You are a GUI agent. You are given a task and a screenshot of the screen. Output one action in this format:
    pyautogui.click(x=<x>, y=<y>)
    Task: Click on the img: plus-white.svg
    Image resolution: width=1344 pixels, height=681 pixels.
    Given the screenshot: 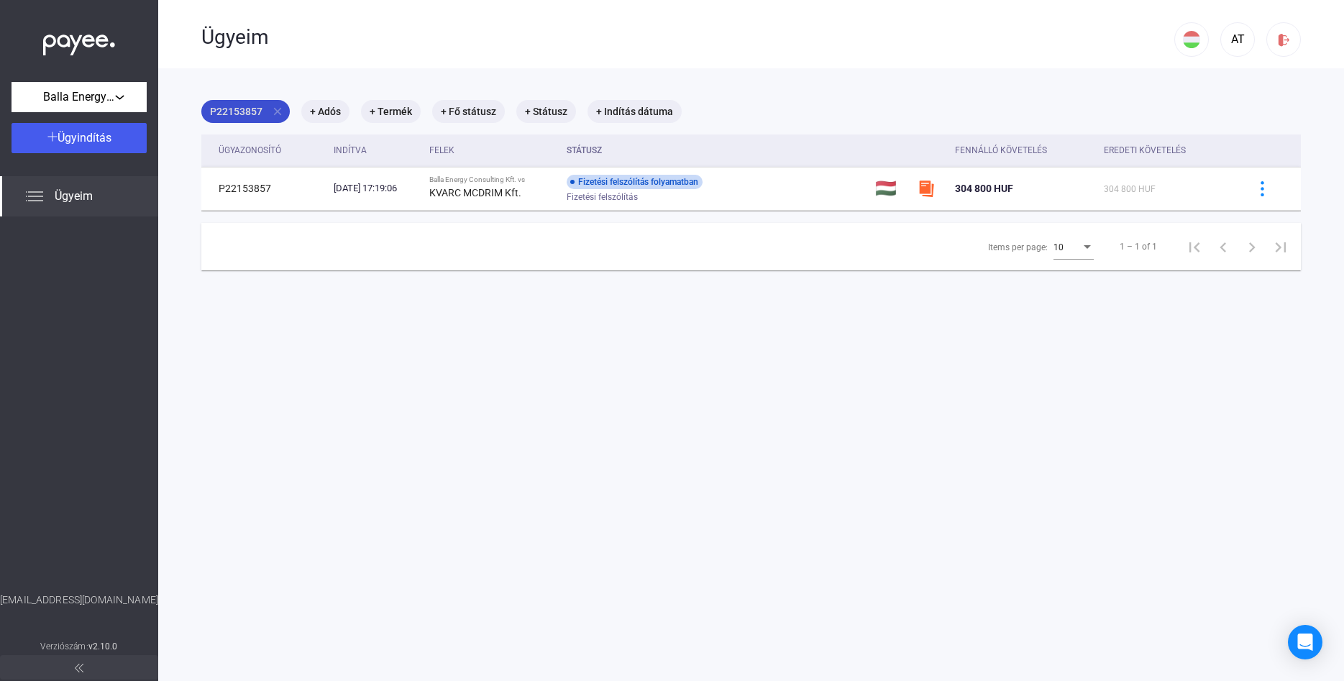 What is the action you would take?
    pyautogui.click(x=53, y=137)
    